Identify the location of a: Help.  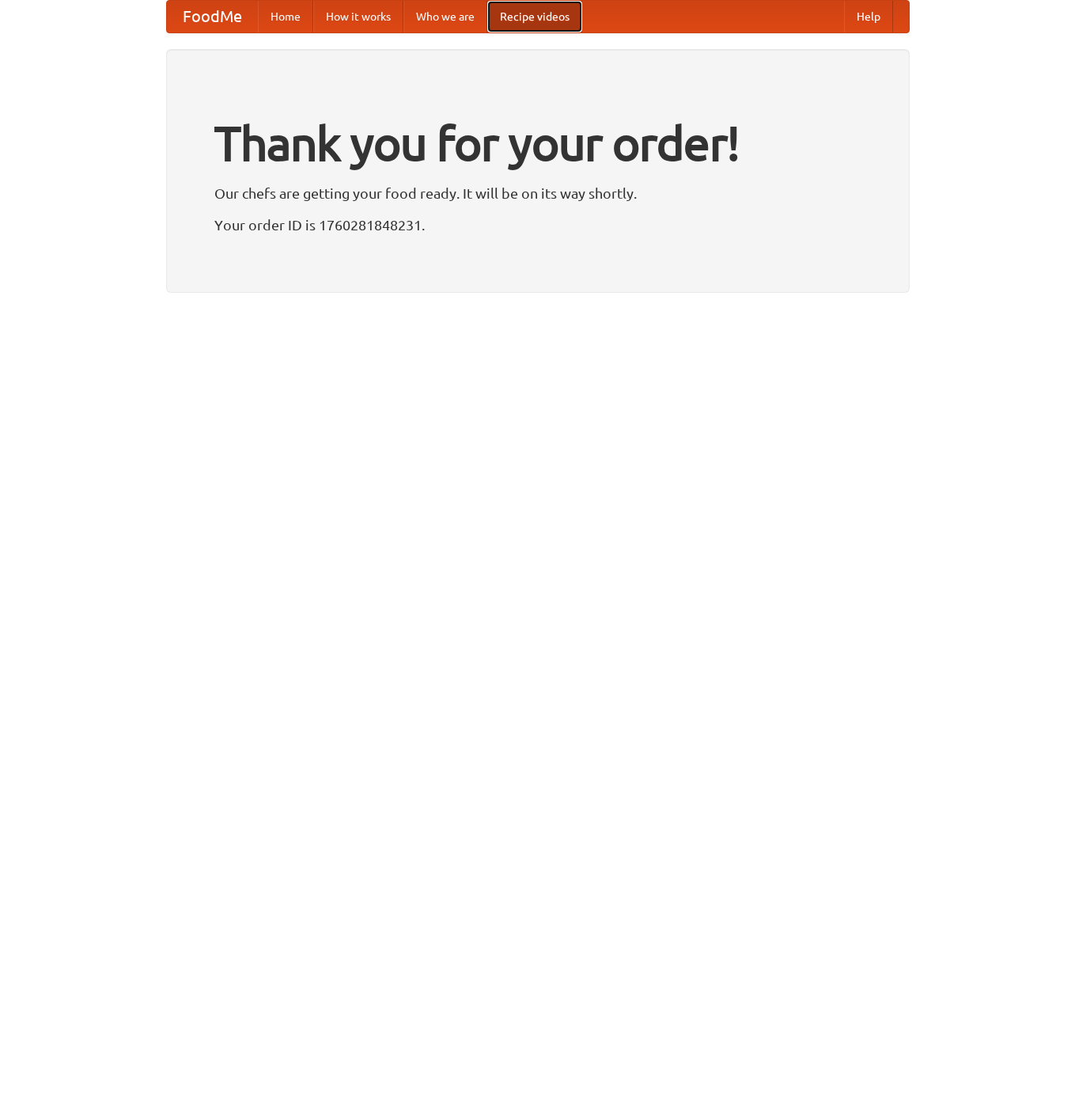
(869, 17).